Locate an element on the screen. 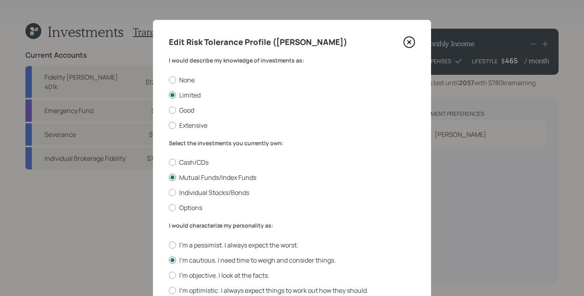 This screenshot has width=584, height=296. label: I would characterize my personality as: is located at coordinates (292, 225).